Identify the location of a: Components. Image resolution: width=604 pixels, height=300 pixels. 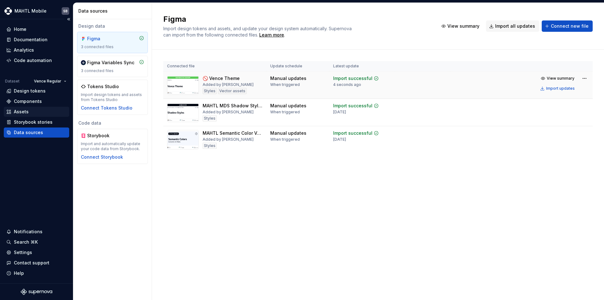
(36, 101).